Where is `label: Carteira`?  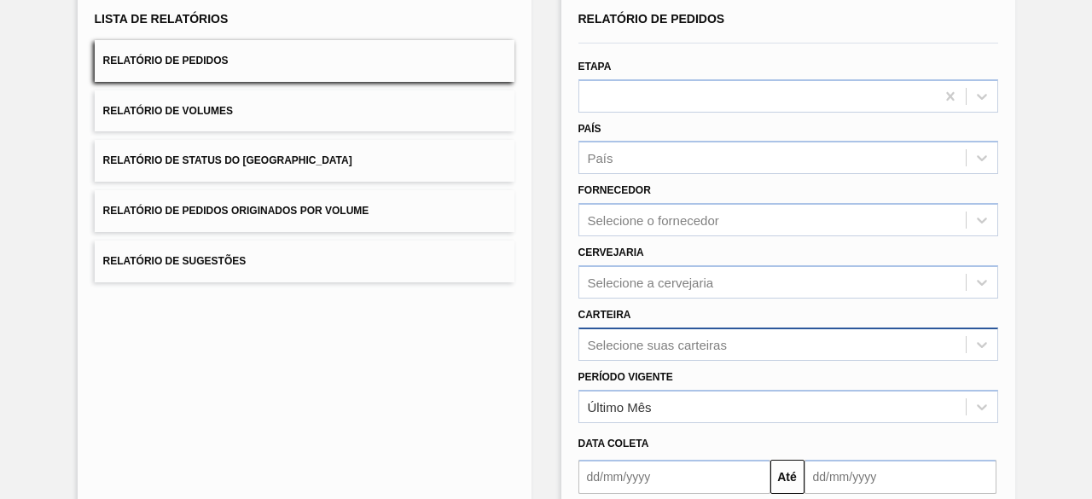
label: Carteira is located at coordinates (605, 315).